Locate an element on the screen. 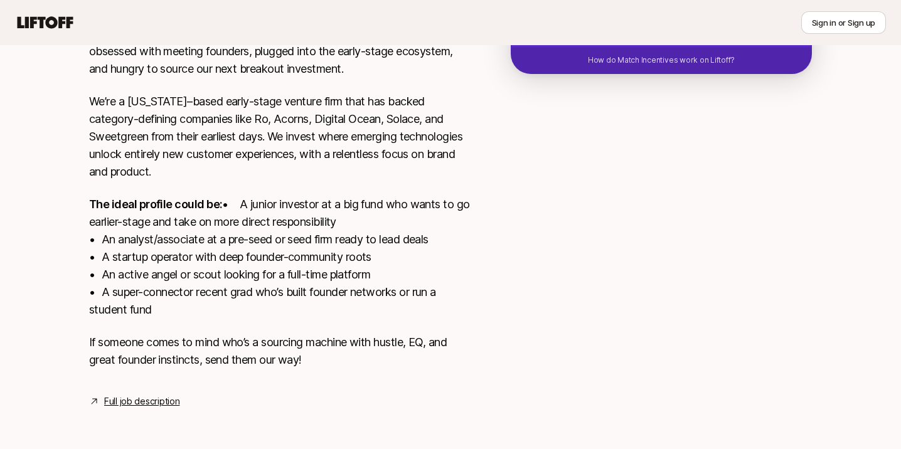  p: • A junior investor at a big fund who wants to go earlier-stage and take on more direct responsib... is located at coordinates (280, 257).